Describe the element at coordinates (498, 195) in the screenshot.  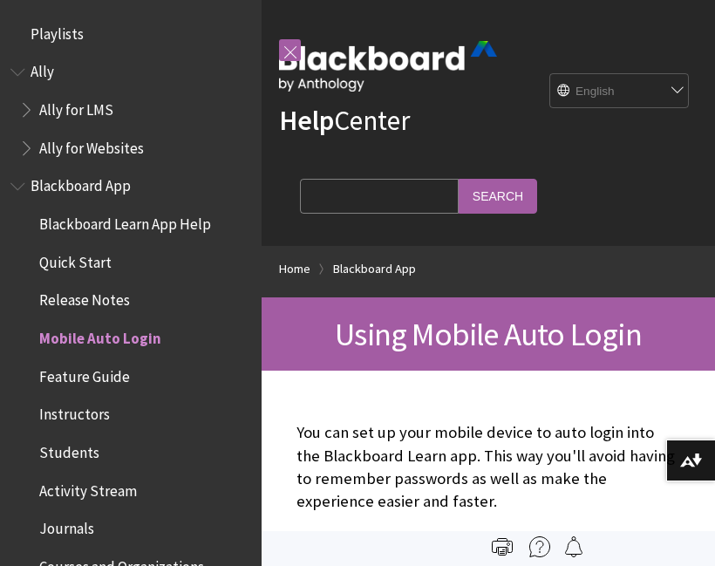
I see `input: Search` at that location.